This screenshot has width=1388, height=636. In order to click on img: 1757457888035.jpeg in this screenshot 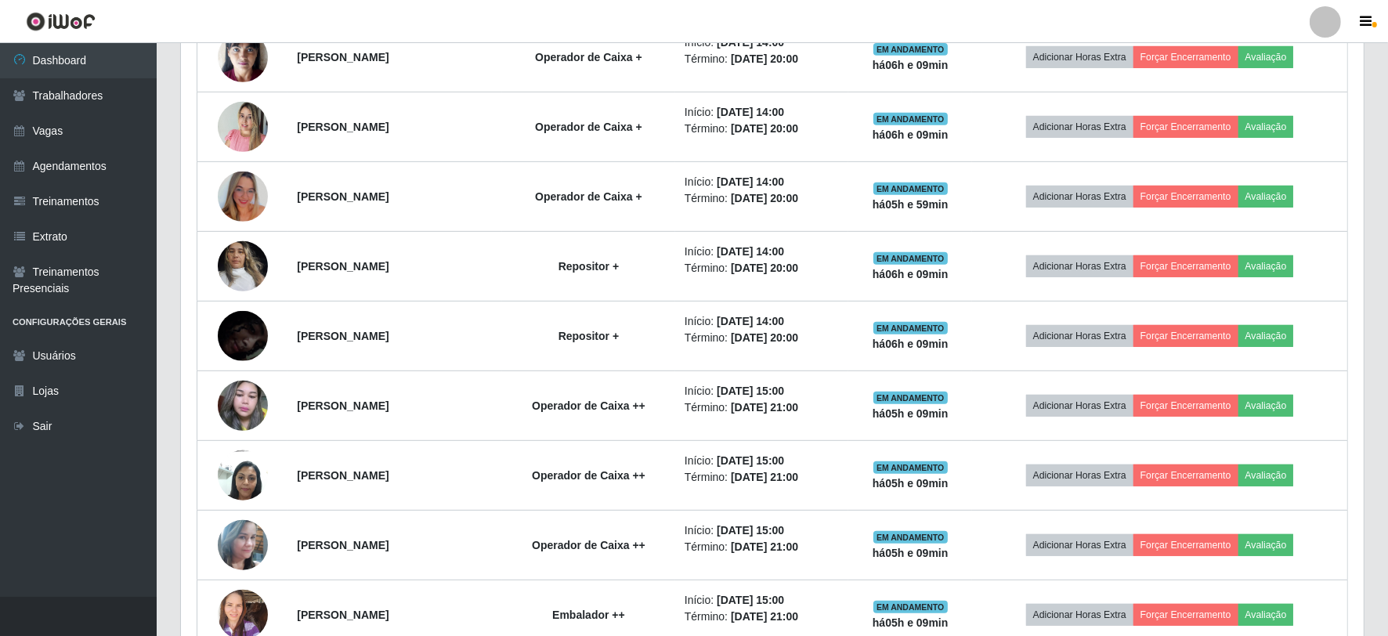, I will do `click(243, 336)`.